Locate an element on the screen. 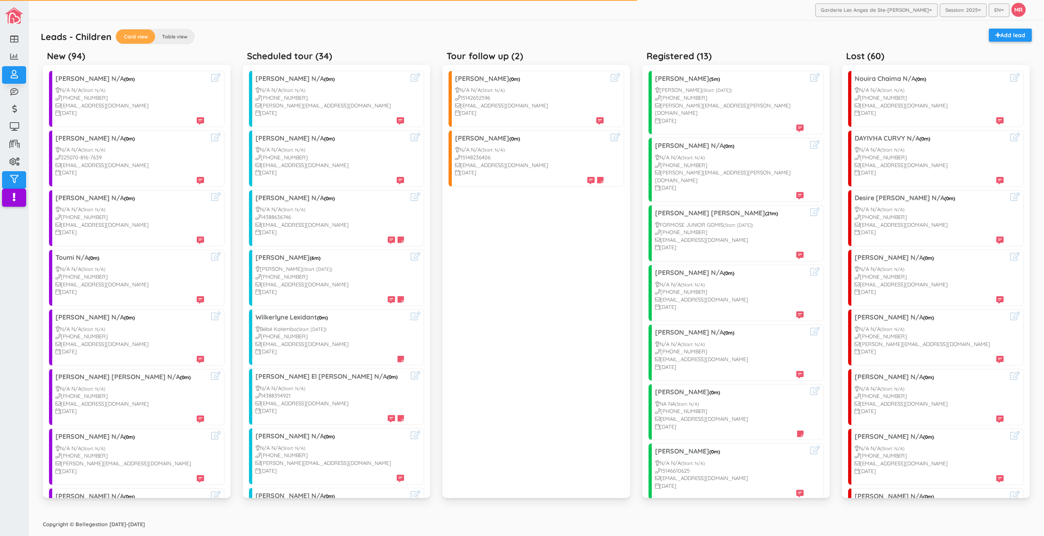 This screenshot has height=536, width=1044. div: 225070-816-7639 is located at coordinates (130, 157).